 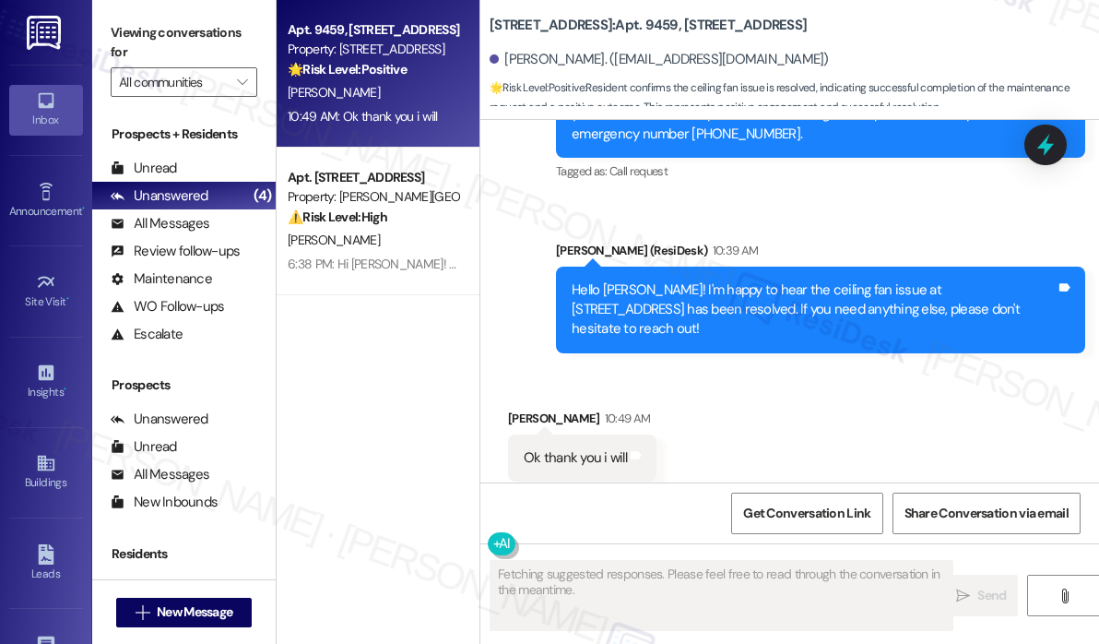 What do you see at coordinates (167, 306) in the screenshot?
I see `div: WO Follow-ups` at bounding box center [167, 306].